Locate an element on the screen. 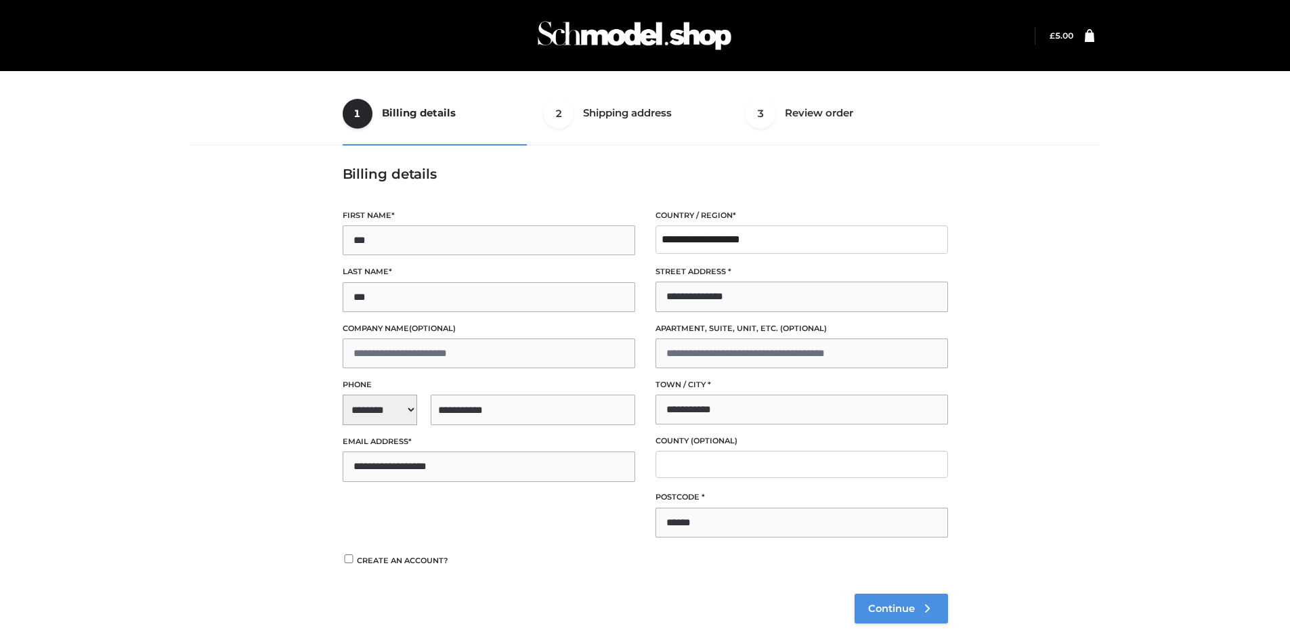 The image size is (1290, 637). label: Company name is located at coordinates (489, 328).